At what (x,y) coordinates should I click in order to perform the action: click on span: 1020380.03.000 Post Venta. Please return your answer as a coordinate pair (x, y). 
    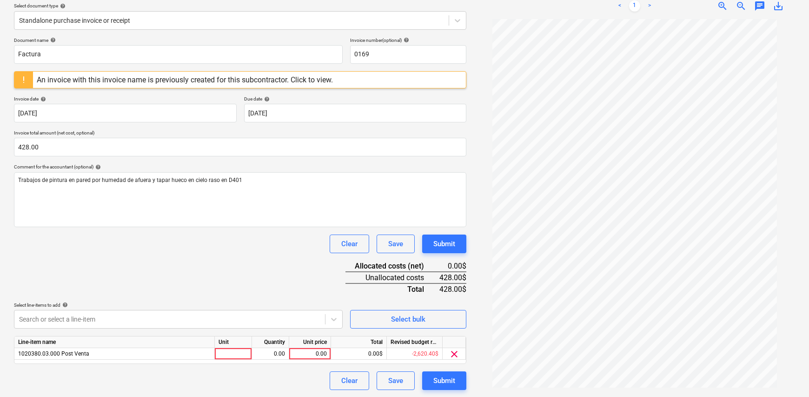
    Looking at the image, I should click on (53, 353).